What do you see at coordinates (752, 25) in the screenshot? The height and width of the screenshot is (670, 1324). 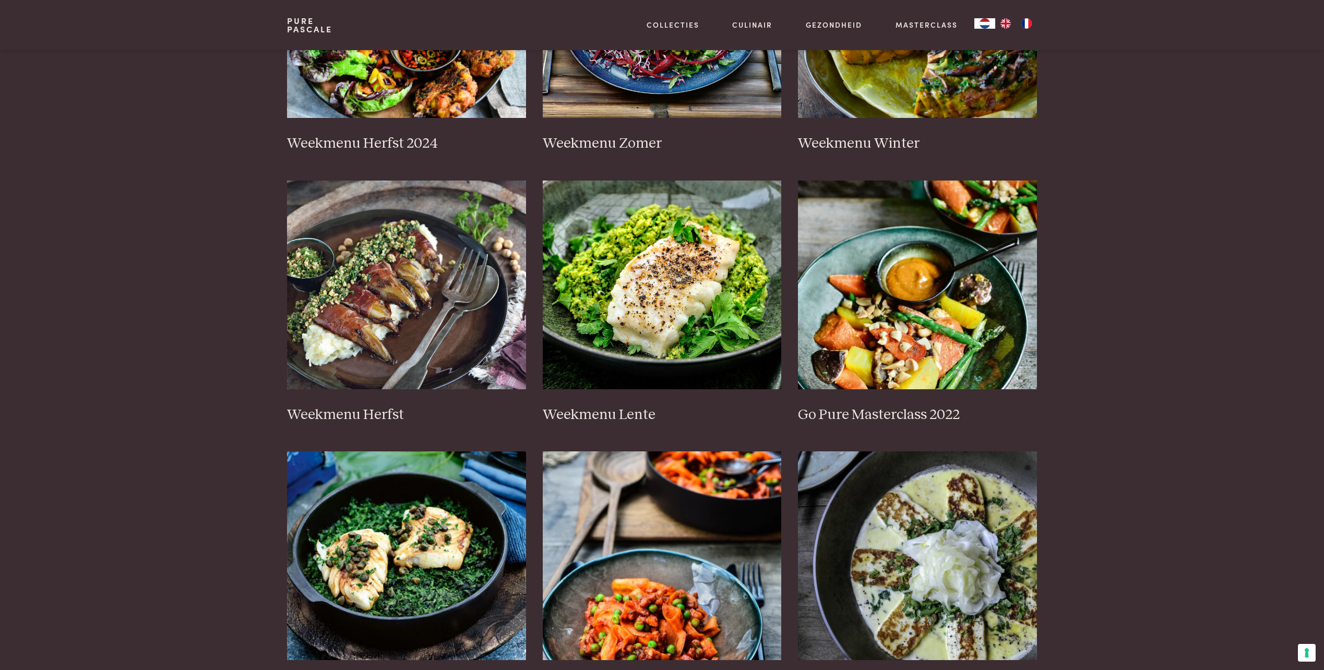 I see `a: Culinair` at bounding box center [752, 25].